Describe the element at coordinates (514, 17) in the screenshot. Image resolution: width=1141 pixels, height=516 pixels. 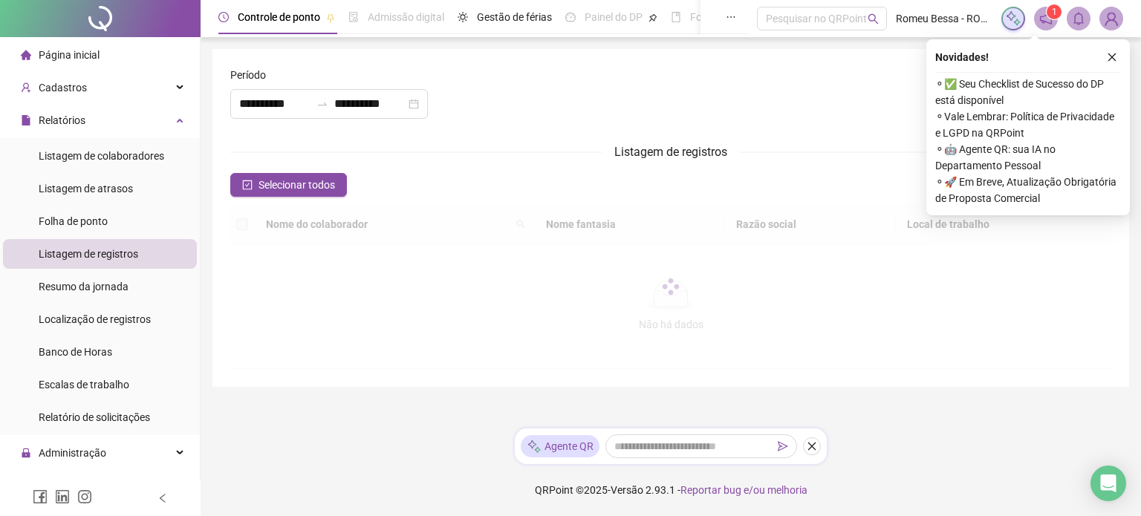
I see `span: Gestão de férias` at that location.